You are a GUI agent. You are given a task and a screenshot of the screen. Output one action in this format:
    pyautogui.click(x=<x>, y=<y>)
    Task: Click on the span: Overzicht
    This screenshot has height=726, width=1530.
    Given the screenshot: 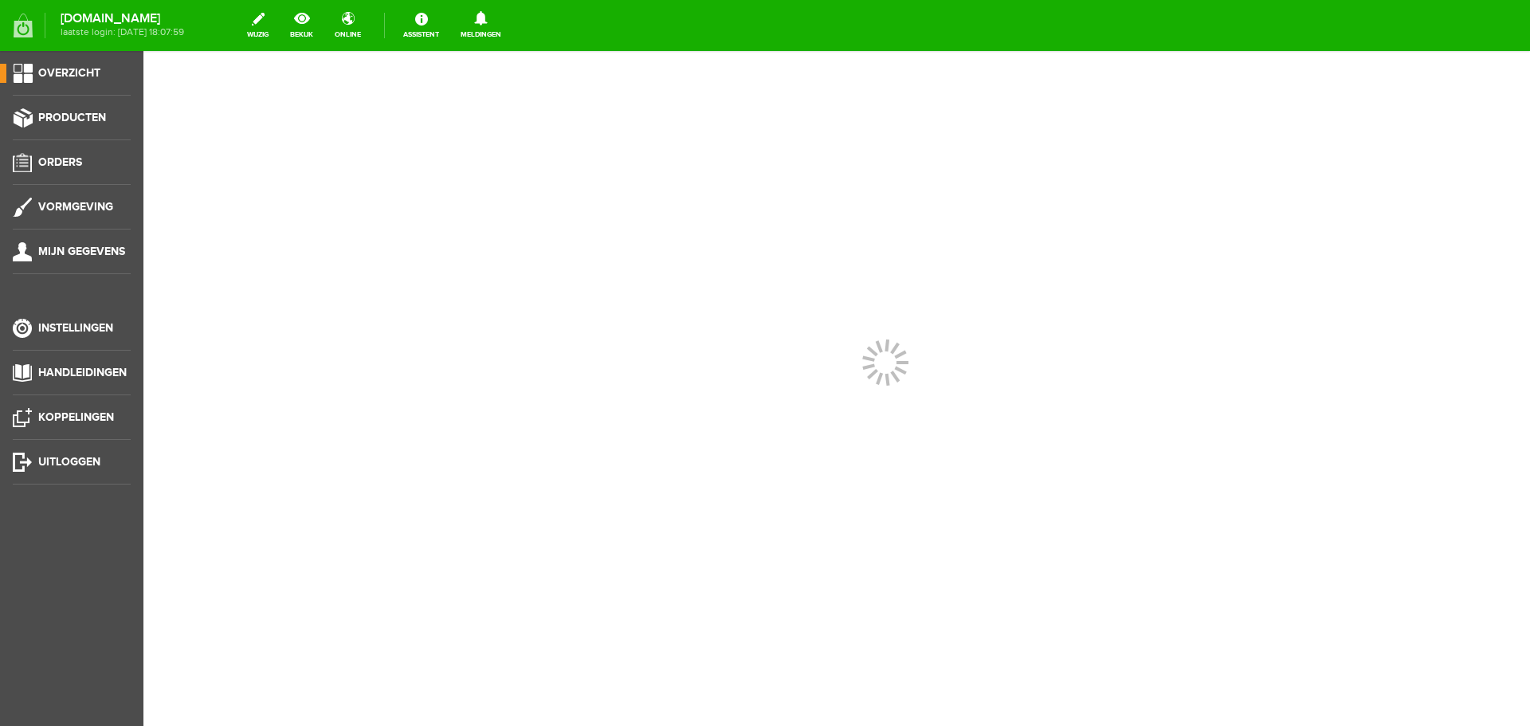 What is the action you would take?
    pyautogui.click(x=69, y=73)
    